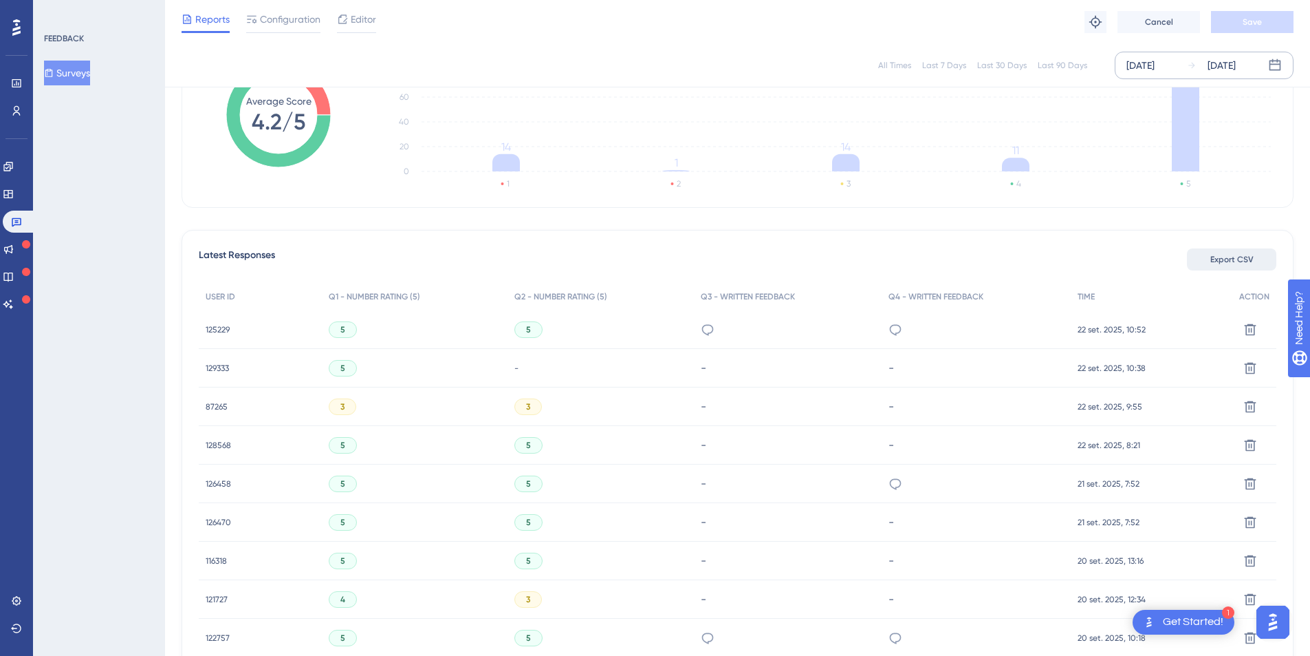  Describe the element at coordinates (1255, 296) in the screenshot. I see `span: ACTION` at that location.